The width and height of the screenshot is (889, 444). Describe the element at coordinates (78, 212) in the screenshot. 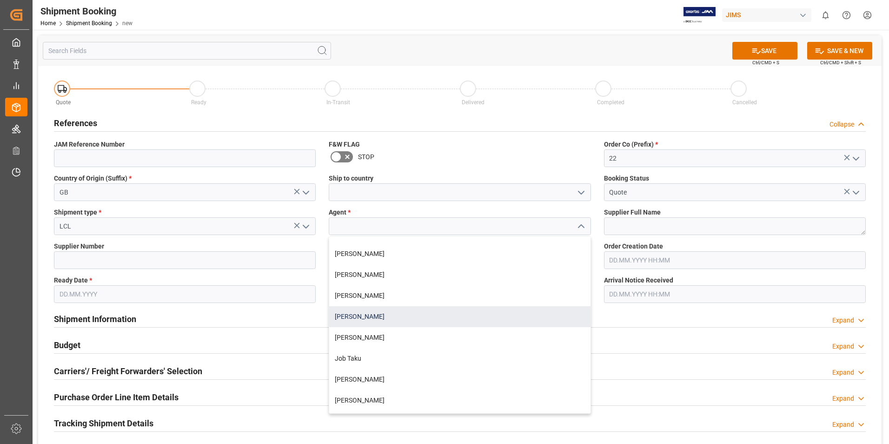

I see `span: Shipment type` at that location.